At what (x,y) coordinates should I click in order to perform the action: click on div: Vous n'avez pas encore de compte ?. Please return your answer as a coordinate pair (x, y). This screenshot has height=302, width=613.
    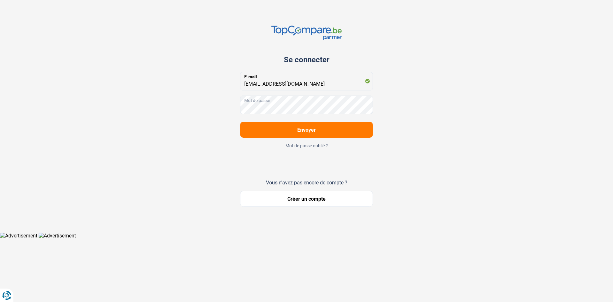
    Looking at the image, I should click on (306, 182).